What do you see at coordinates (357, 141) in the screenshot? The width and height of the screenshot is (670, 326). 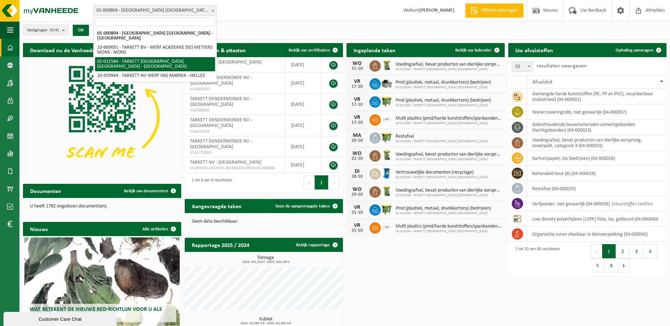 I see `div: 20-10` at bounding box center [357, 141].